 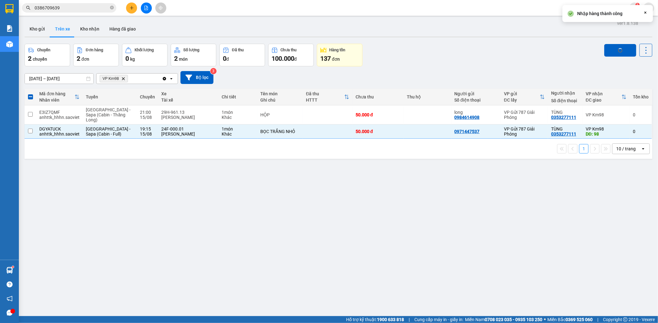 I want to click on div: Số điện thoại, so click(x=476, y=100).